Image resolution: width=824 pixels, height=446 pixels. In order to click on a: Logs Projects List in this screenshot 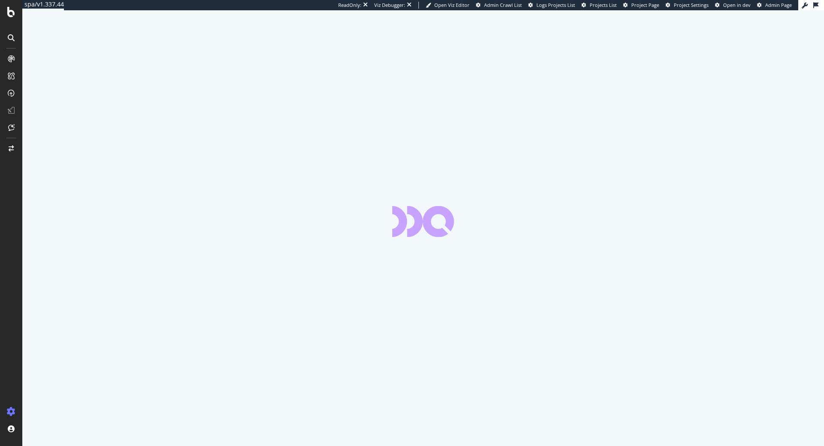, I will do `click(552, 5)`.